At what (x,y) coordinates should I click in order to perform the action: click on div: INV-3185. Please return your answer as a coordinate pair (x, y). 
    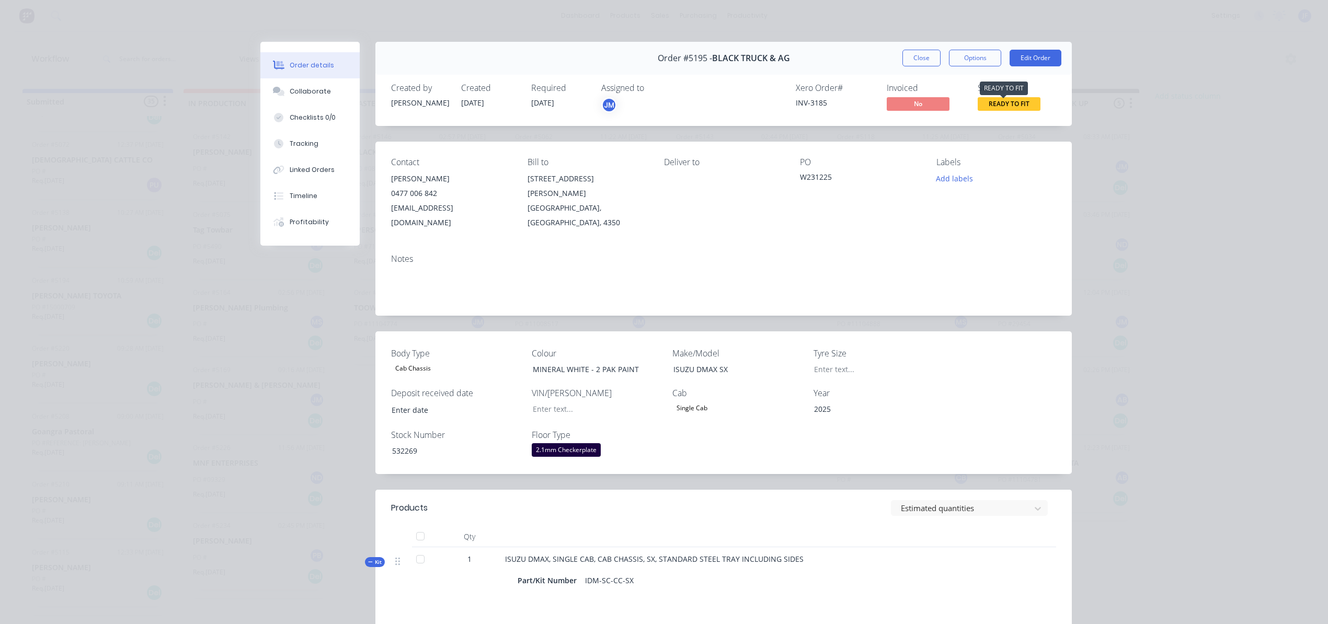
    Looking at the image, I should click on (835, 102).